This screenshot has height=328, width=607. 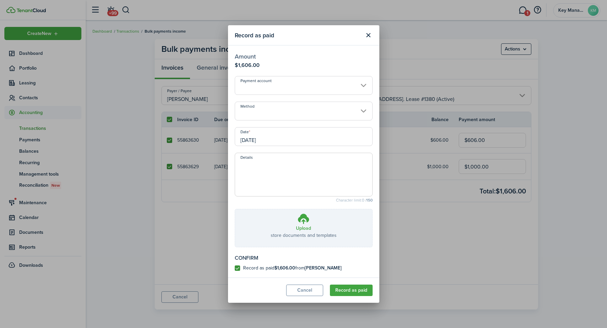 What do you see at coordinates (351, 290) in the screenshot?
I see `button: Record as paid` at bounding box center [351, 290].